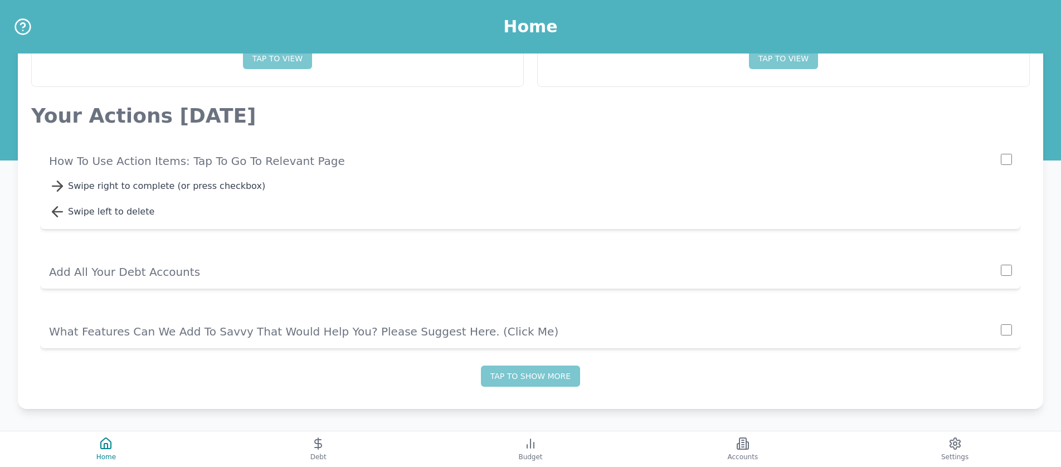  I want to click on h1: Home, so click(530, 27).